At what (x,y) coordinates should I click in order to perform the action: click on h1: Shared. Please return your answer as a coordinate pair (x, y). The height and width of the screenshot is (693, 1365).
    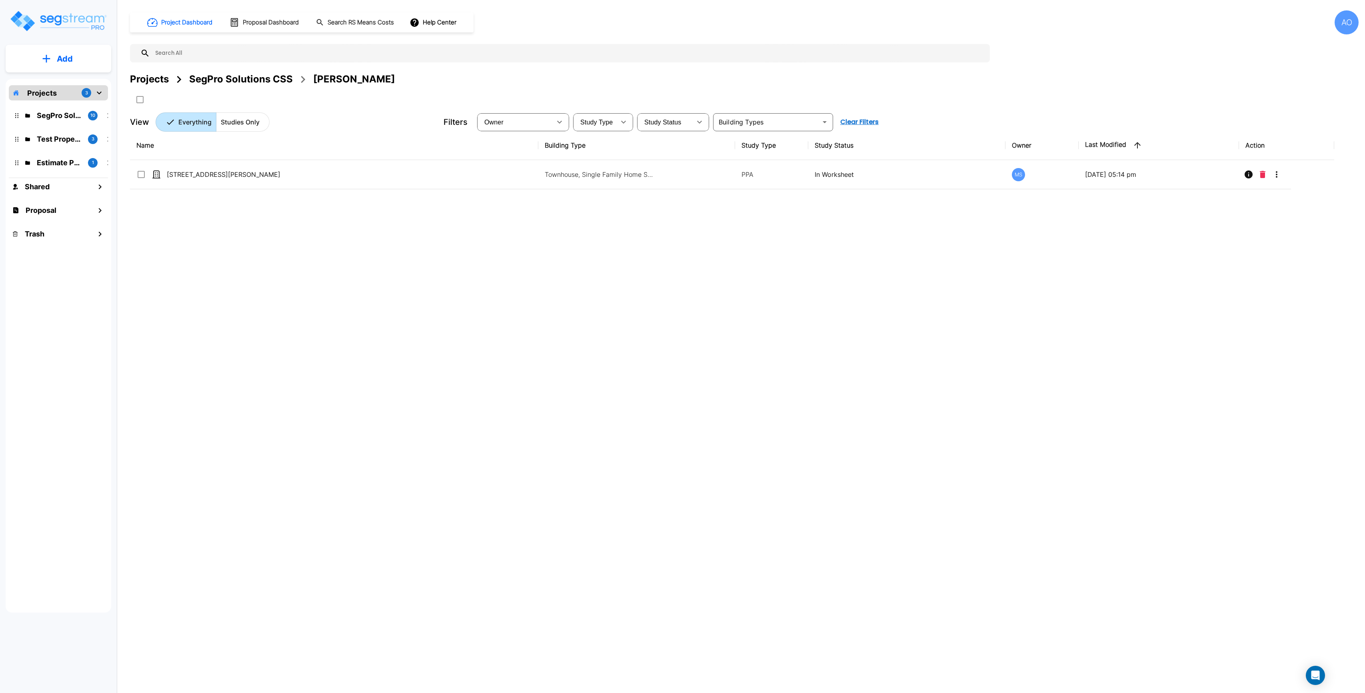
    Looking at the image, I should click on (37, 186).